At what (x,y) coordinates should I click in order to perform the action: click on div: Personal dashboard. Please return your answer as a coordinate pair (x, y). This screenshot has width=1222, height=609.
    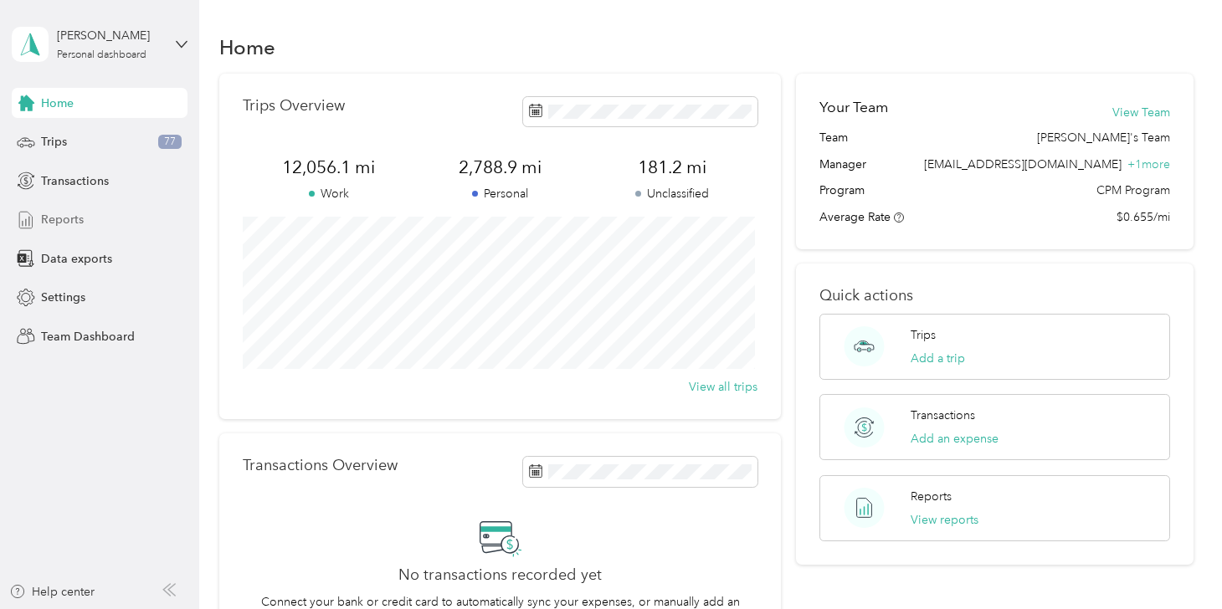
    Looking at the image, I should click on (101, 55).